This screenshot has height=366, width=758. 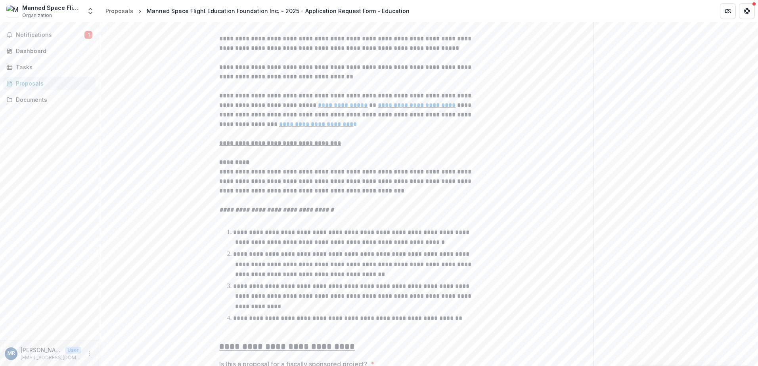 I want to click on div: Dashboard, so click(x=52, y=51).